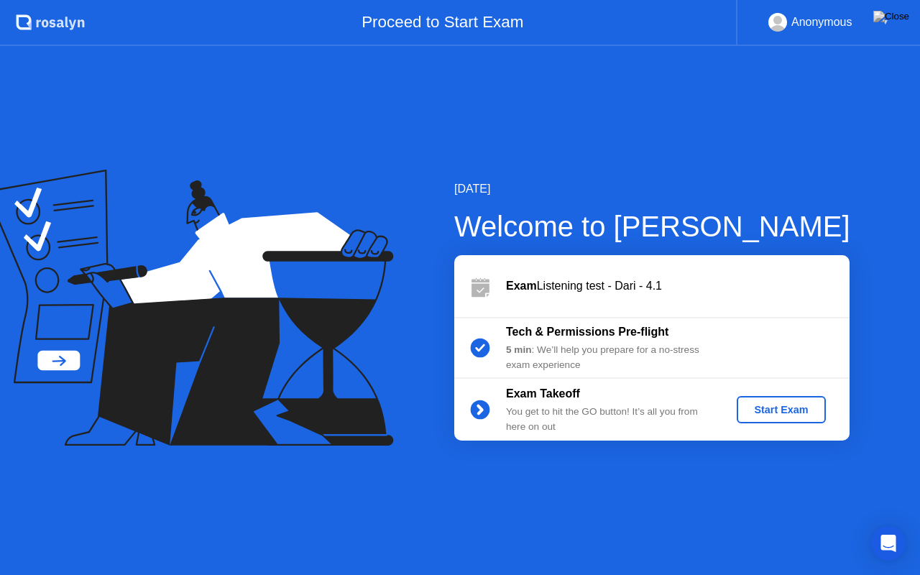 Image resolution: width=920 pixels, height=575 pixels. I want to click on img: Close, so click(891, 17).